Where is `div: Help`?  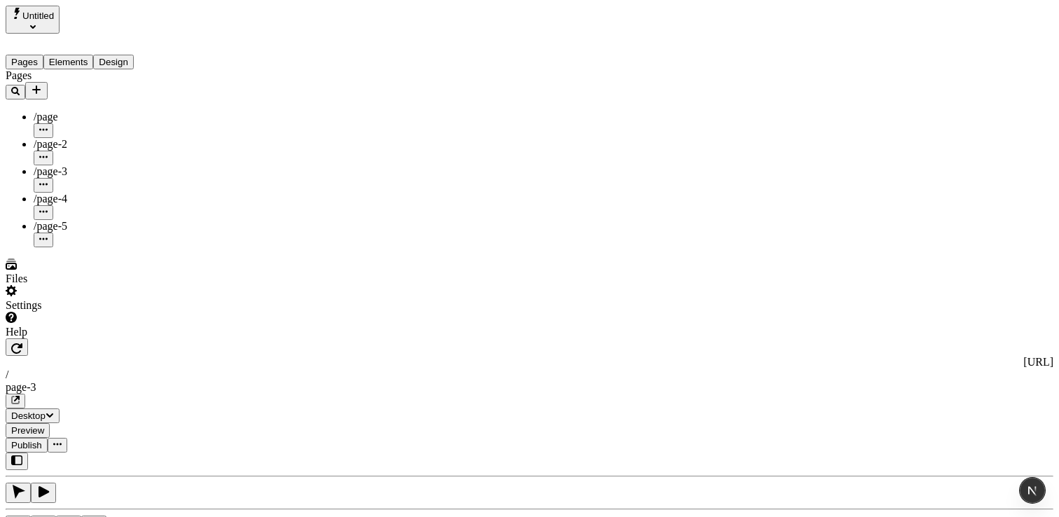
div: Help is located at coordinates (90, 332).